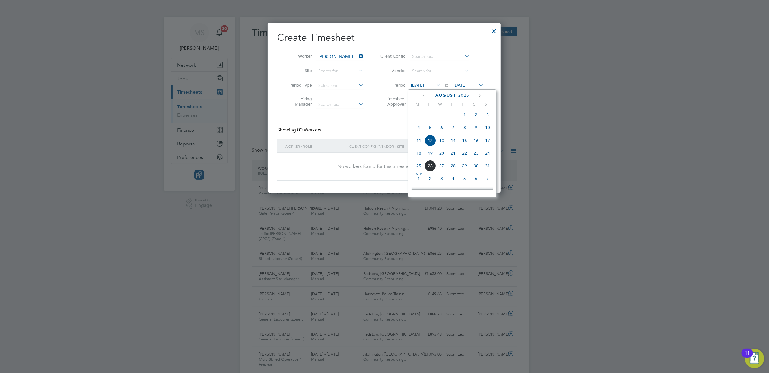  I want to click on span: Sep, so click(419, 174).